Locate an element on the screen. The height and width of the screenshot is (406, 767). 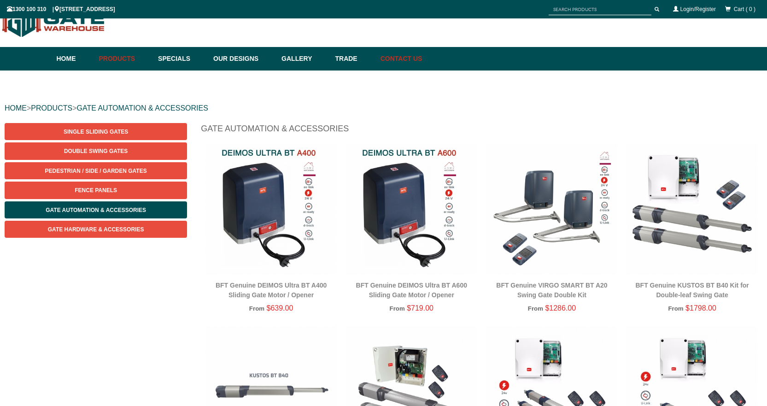
span: Gate Hardware & Accessories is located at coordinates (96, 229).